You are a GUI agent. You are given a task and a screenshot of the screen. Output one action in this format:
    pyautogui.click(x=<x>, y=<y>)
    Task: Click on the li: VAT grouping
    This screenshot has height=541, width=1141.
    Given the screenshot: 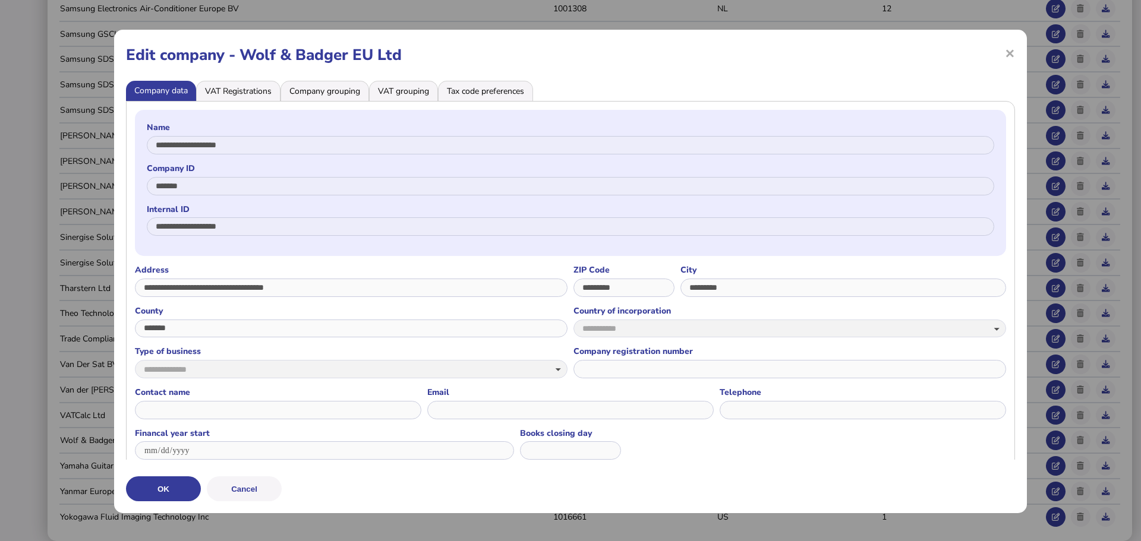 What is the action you would take?
    pyautogui.click(x=404, y=91)
    